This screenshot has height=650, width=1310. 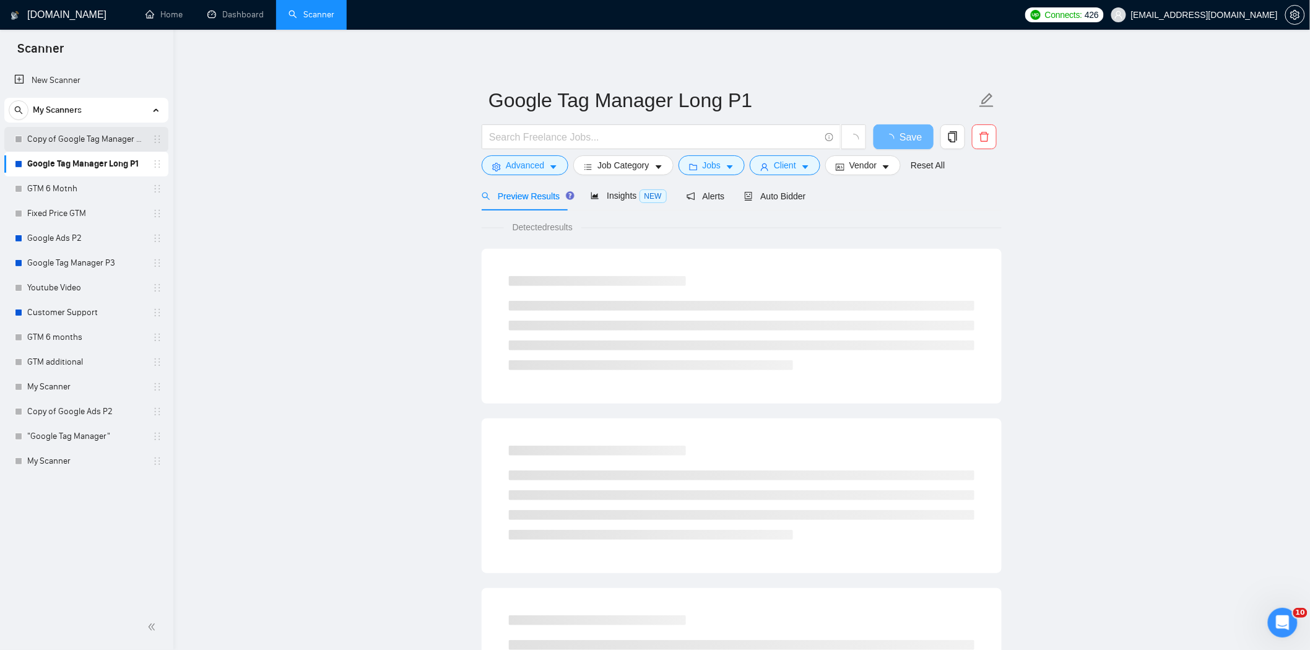 I want to click on span: idcard, so click(x=840, y=167).